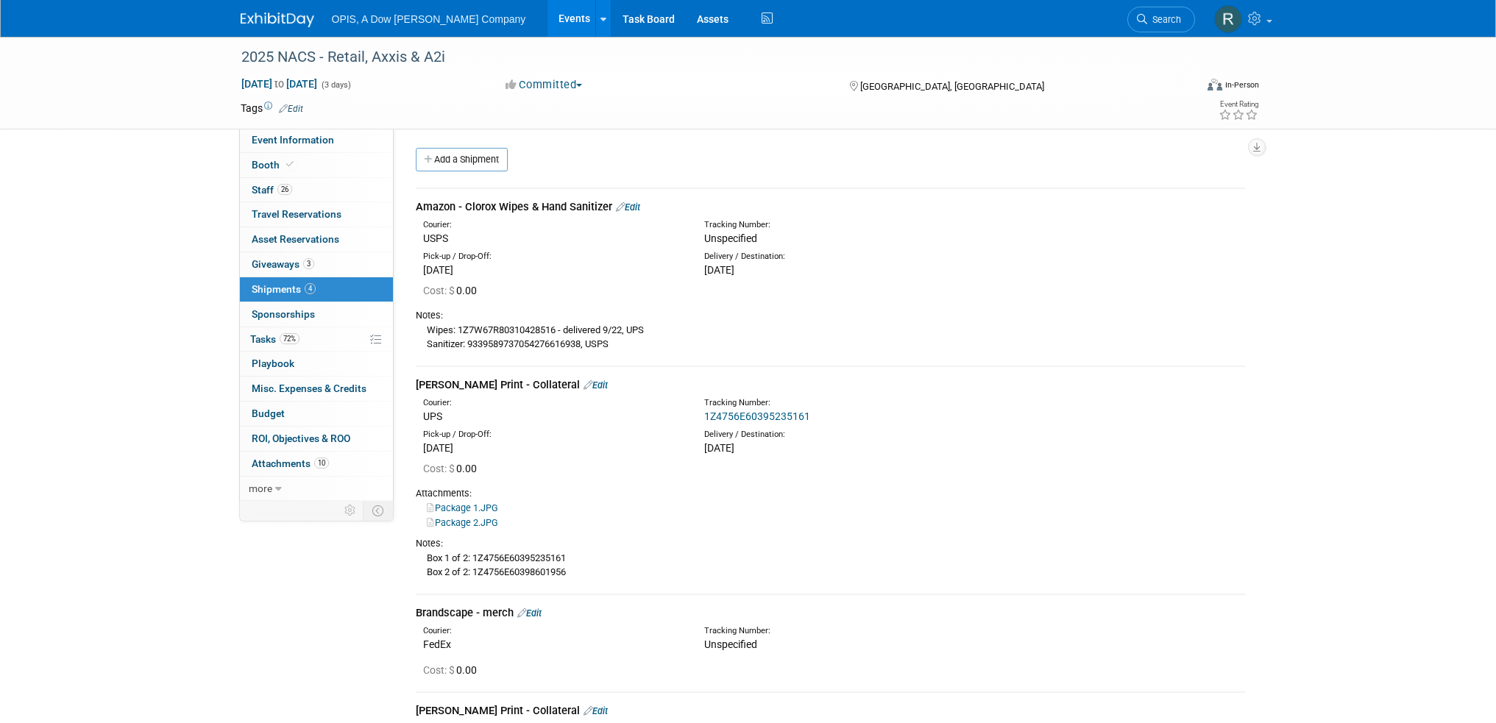 Image resolution: width=1496 pixels, height=723 pixels. Describe the element at coordinates (310, 288) in the screenshot. I see `span: 4` at that location.